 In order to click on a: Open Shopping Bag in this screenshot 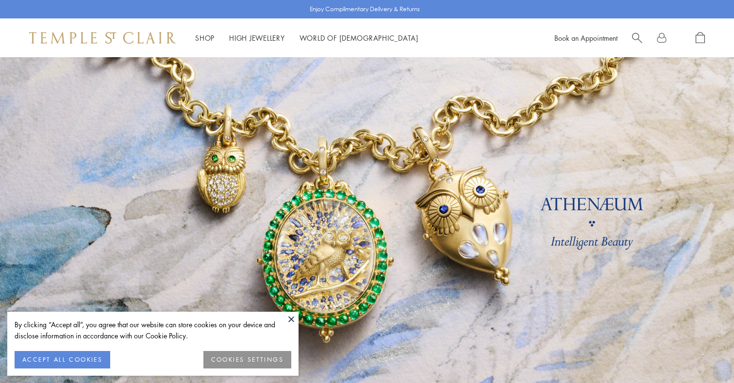, I will do `click(700, 38)`.